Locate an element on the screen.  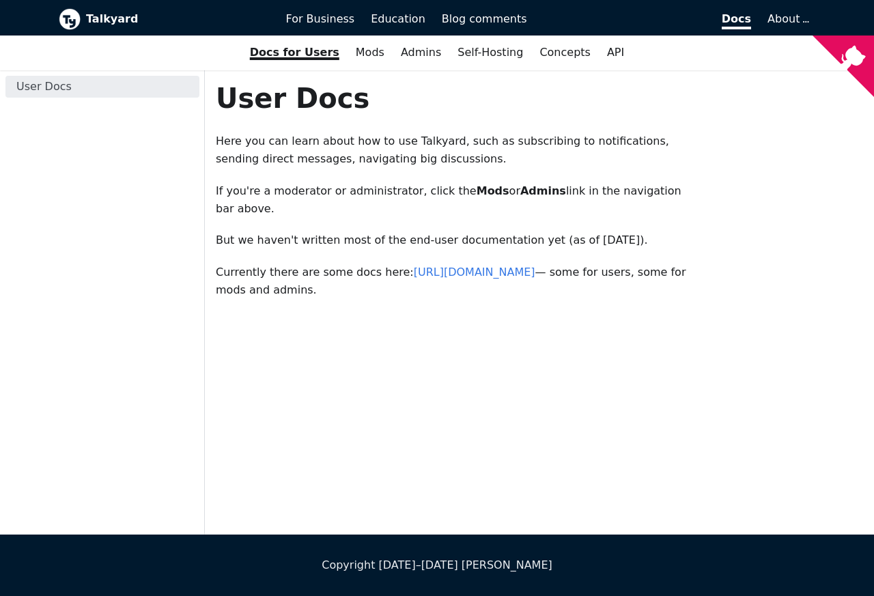
a: Docs for Users is located at coordinates (294, 53).